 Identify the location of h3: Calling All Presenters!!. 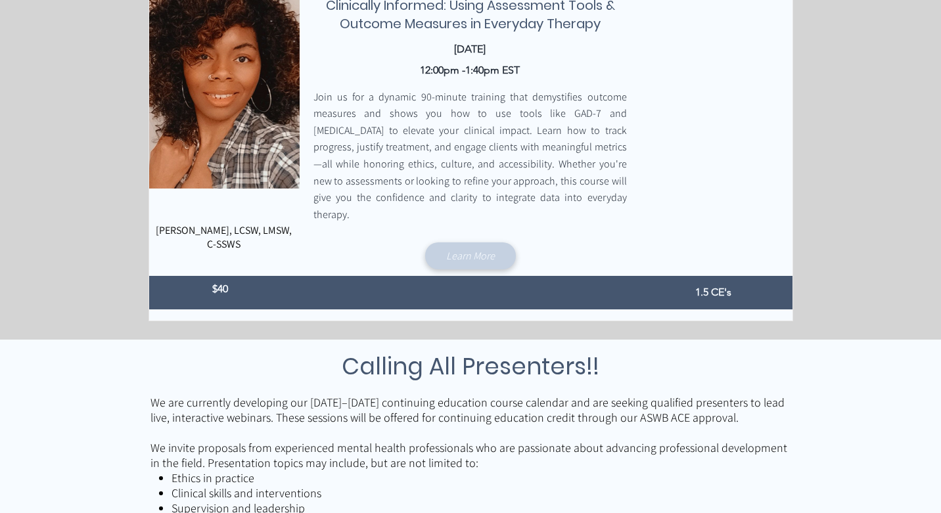
(470, 366).